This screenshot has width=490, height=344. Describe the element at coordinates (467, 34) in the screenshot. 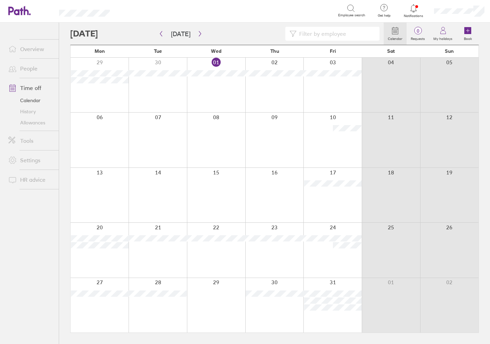

I see `a: Book` at that location.